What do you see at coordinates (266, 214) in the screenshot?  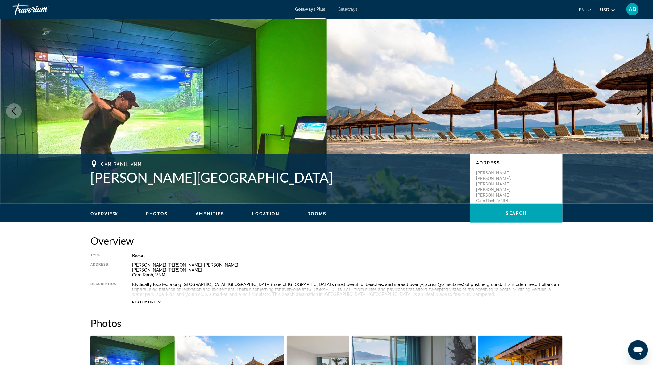 I see `span: Location` at bounding box center [266, 214].